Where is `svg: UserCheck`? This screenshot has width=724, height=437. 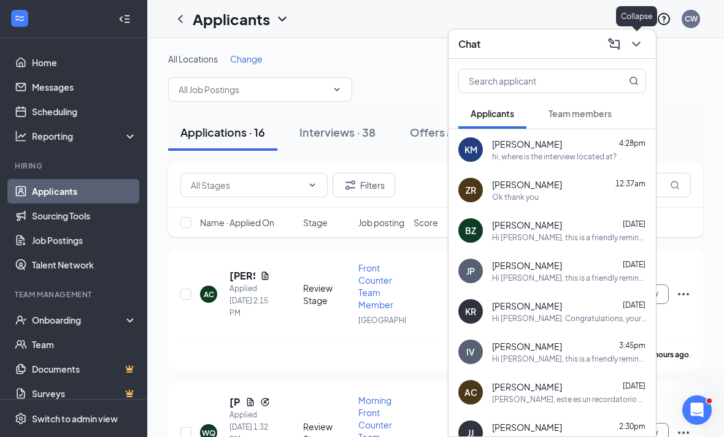 svg: UserCheck is located at coordinates (21, 320).